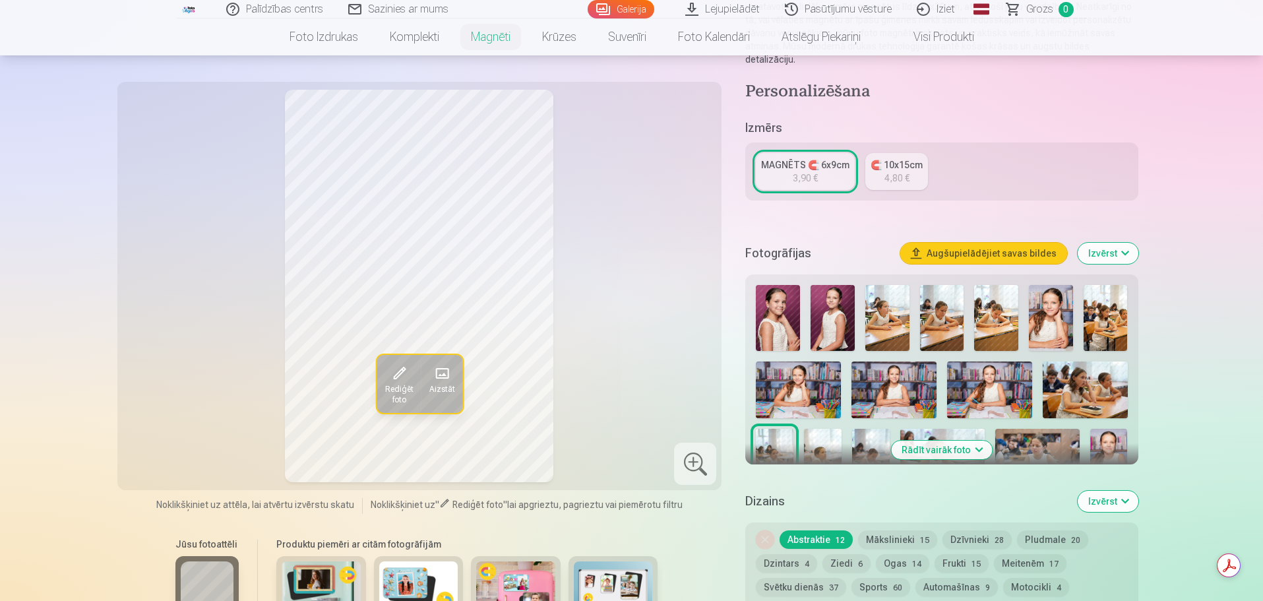  What do you see at coordinates (1054, 564) in the screenshot?
I see `span: 17` at bounding box center [1054, 564].